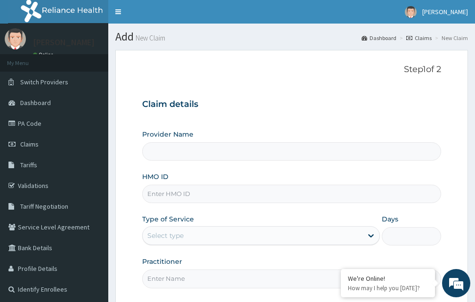 The image size is (475, 302). I want to click on h1: Add, so click(292, 37).